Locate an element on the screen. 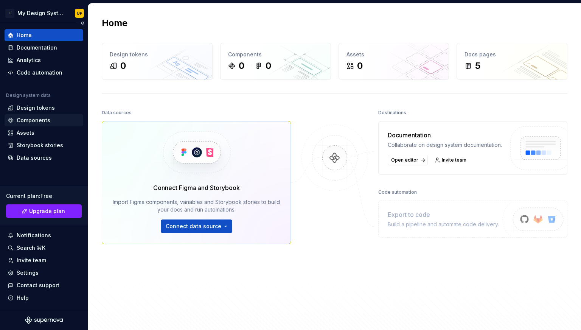 The height and width of the screenshot is (330, 581). a: Settings is located at coordinates (44, 273).